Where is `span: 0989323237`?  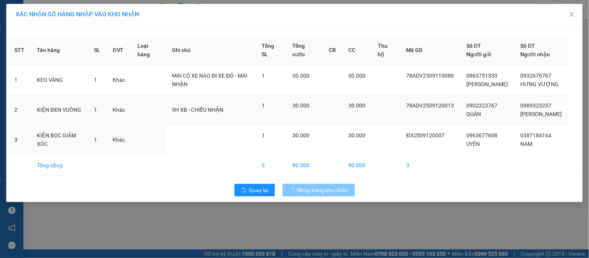
span: 0989323237 is located at coordinates (536, 106).